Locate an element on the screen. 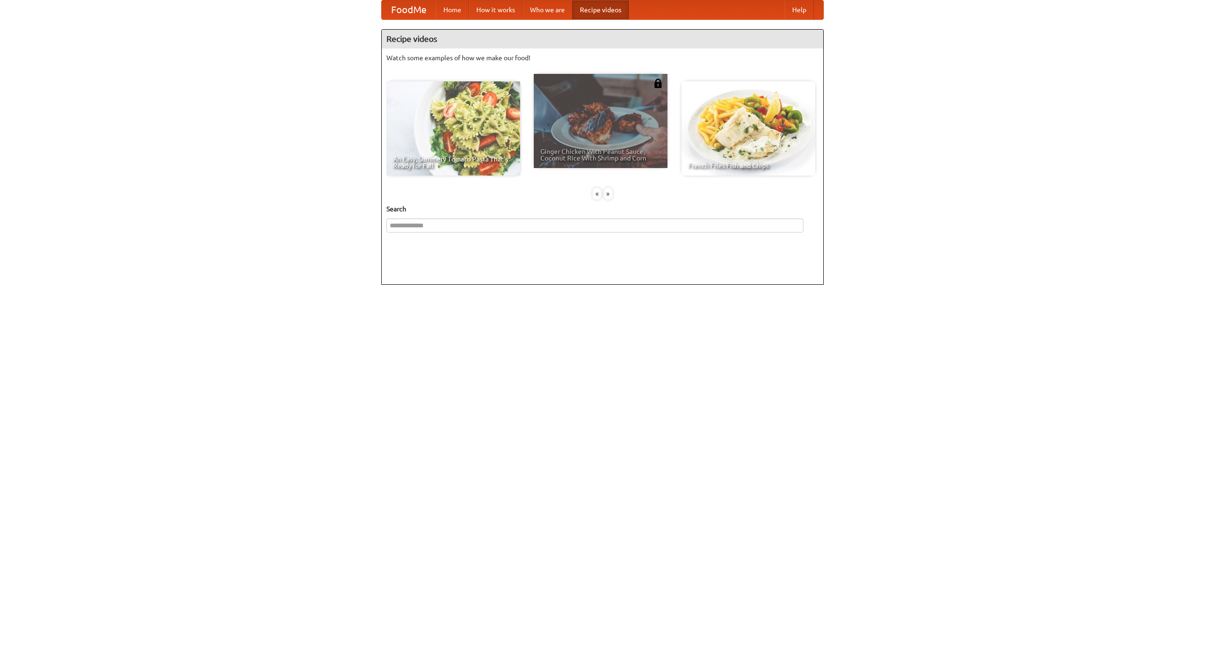 The width and height of the screenshot is (1205, 666). h4: Recipe videos is located at coordinates (603, 39).